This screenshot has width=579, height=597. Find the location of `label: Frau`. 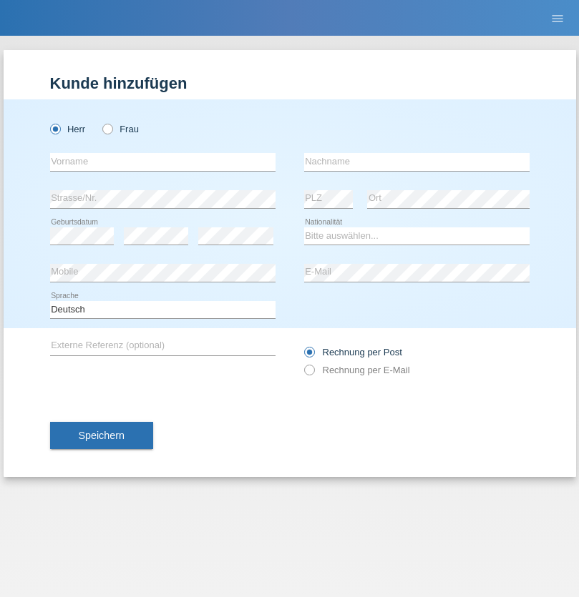

label: Frau is located at coordinates (120, 129).